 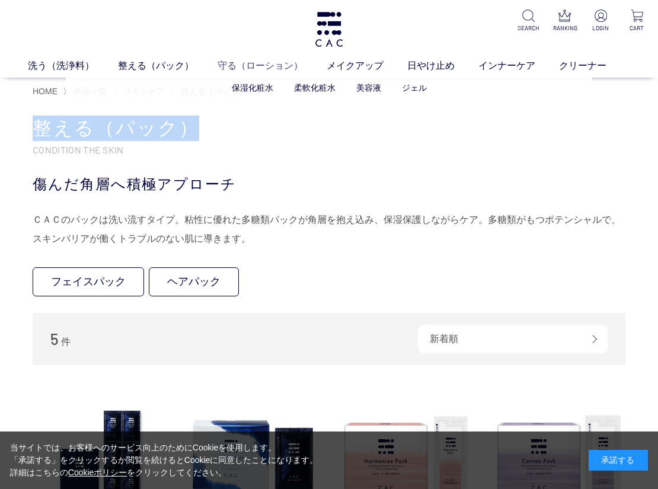 I want to click on div: 当サイトでは、お客様へのサービス向上のためにCookieを使用します。 「承諾する」をクリックするか閲覧を続けるとCookieに同意したことになります。 詳細はこちらの をクリックしてください。, so click(x=164, y=460).